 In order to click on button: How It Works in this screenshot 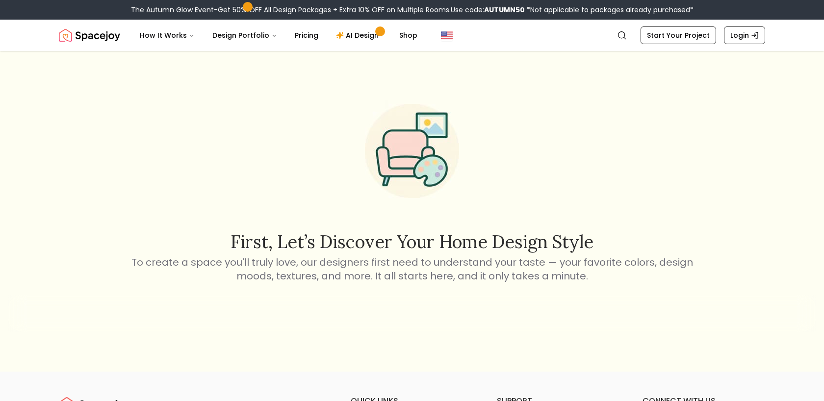, I will do `click(167, 35)`.